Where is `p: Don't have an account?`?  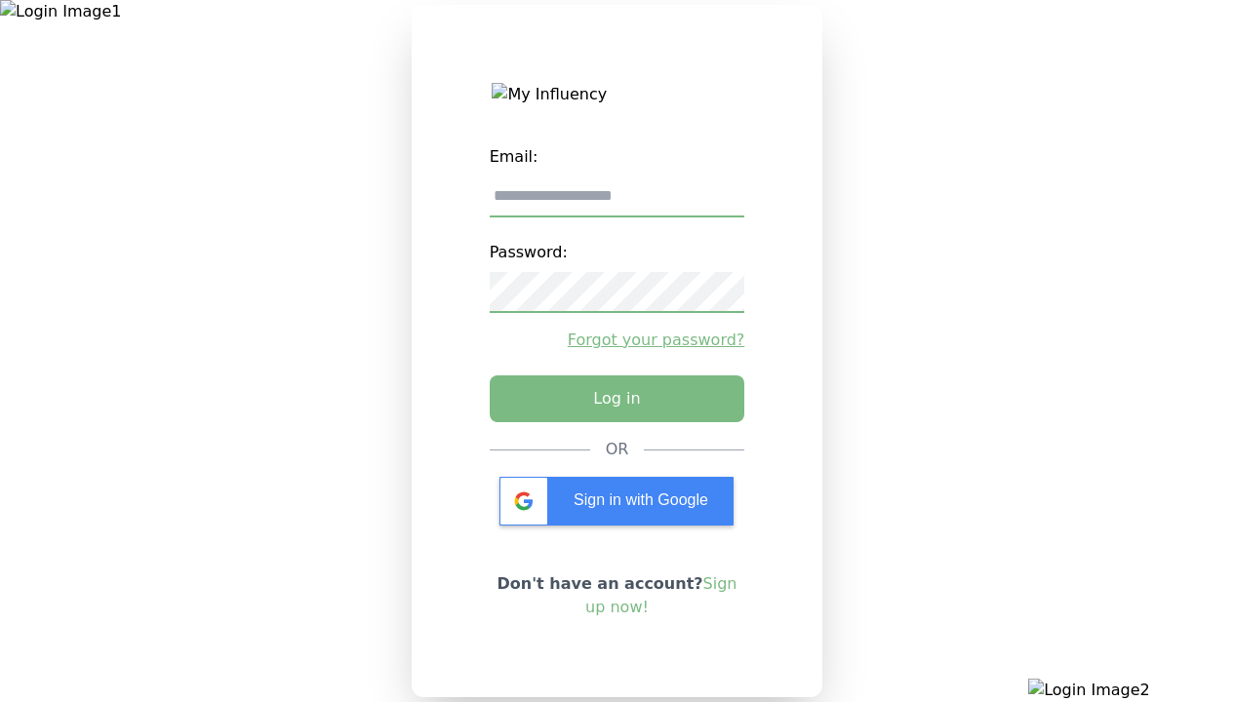 p: Don't have an account? is located at coordinates (618, 596).